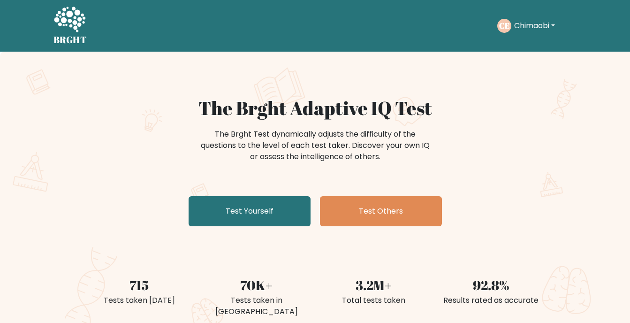 This screenshot has height=323, width=630. Describe the element at coordinates (491, 285) in the screenshot. I see `div: 92.8%` at that location.